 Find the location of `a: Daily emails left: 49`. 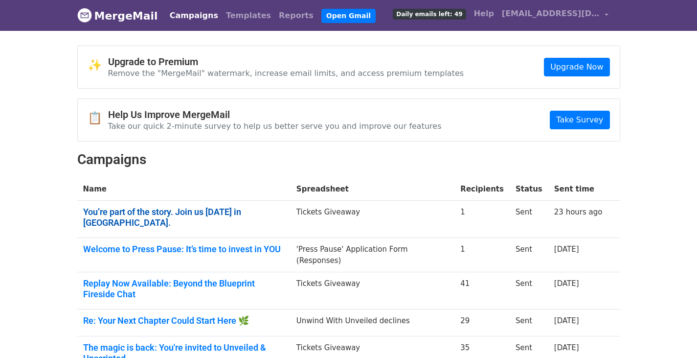

a: Daily emails left: 49 is located at coordinates (429, 14).